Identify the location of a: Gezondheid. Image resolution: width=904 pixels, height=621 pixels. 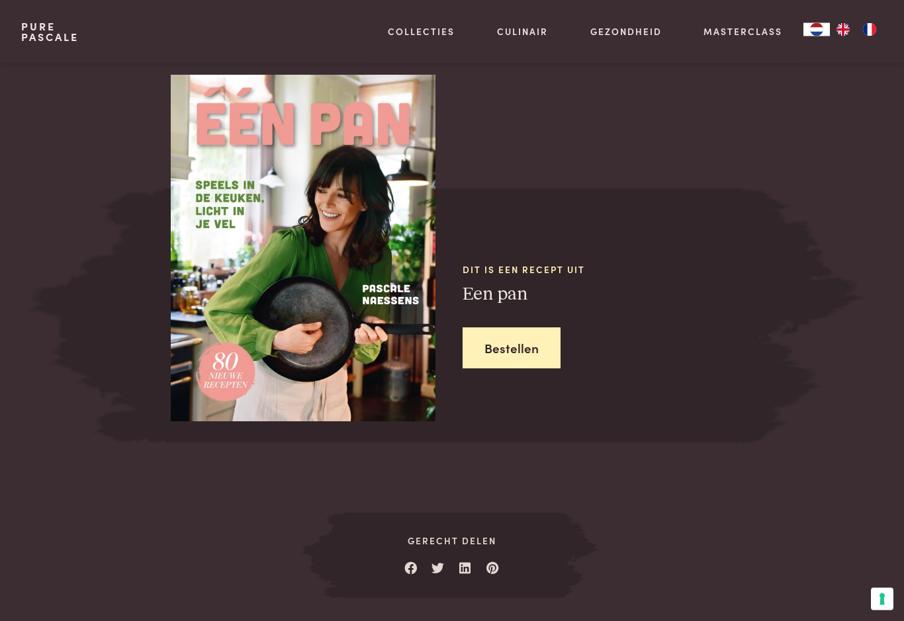
(626, 31).